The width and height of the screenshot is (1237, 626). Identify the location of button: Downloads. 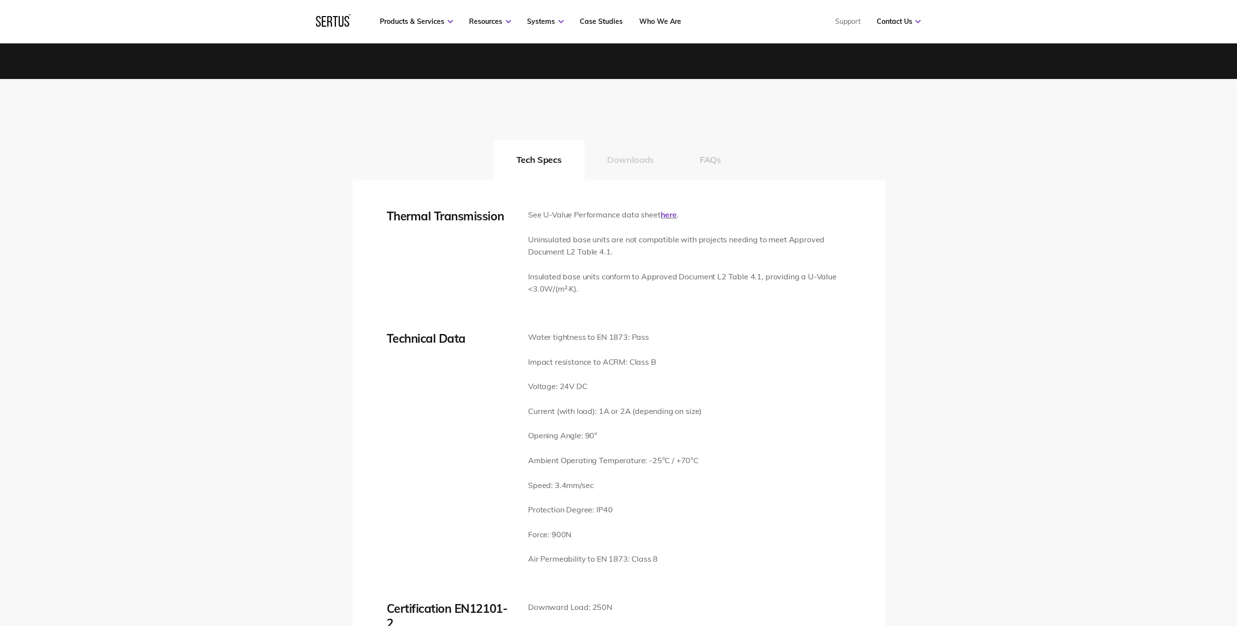
(630, 160).